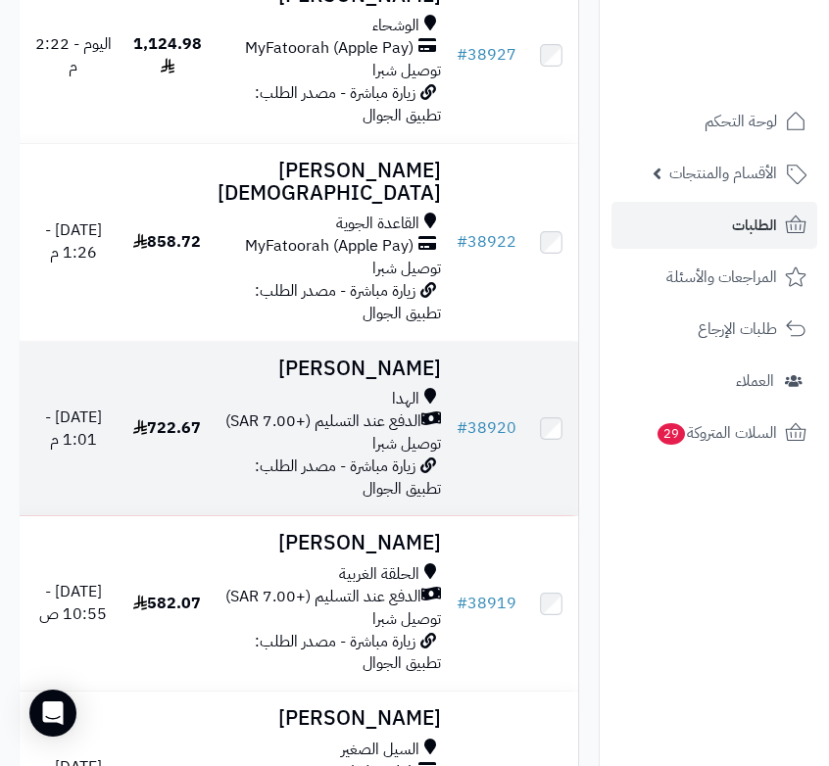 Image resolution: width=829 pixels, height=766 pixels. Describe the element at coordinates (716, 433) in the screenshot. I see `span: السلات المتروكة` at that location.